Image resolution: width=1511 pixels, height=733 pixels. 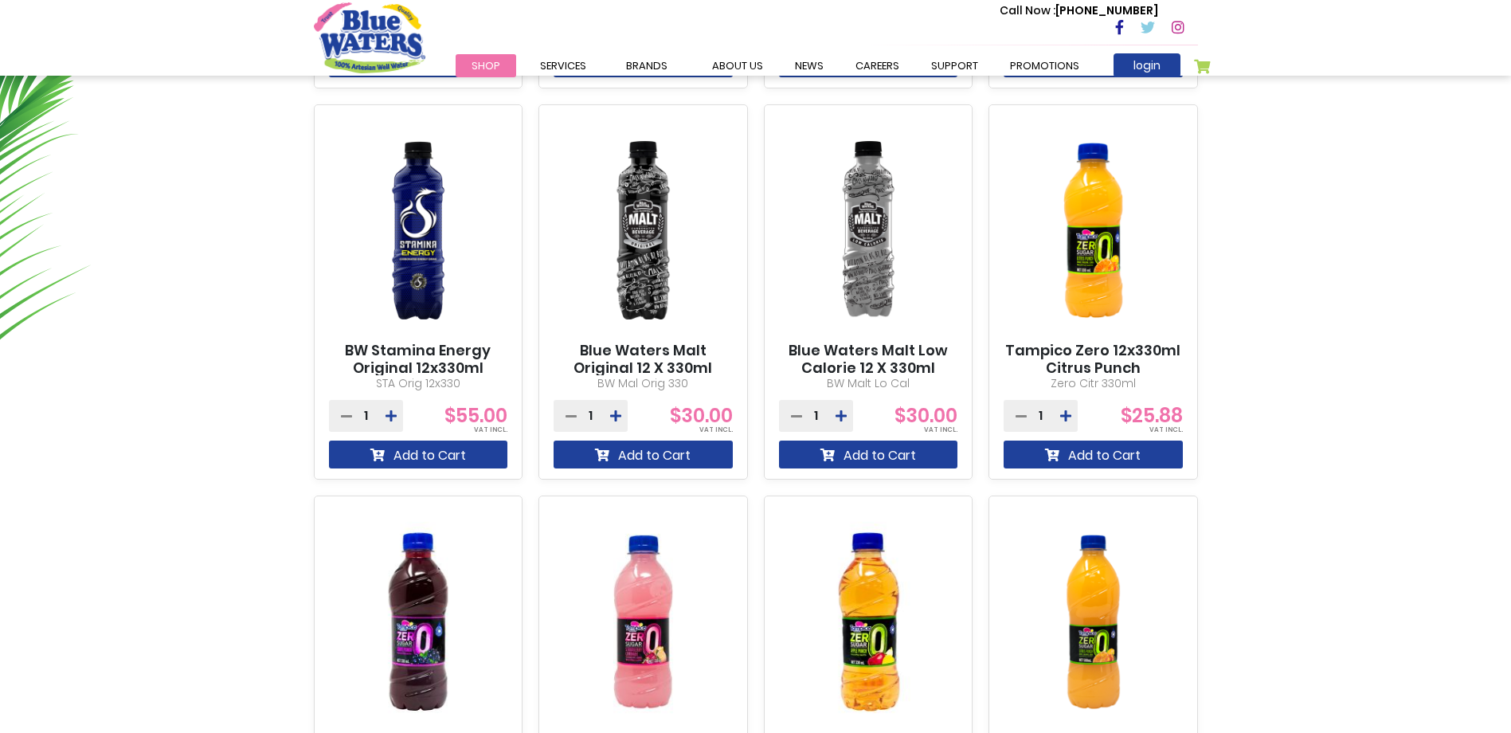 I want to click on a: store logo, so click(x=370, y=37).